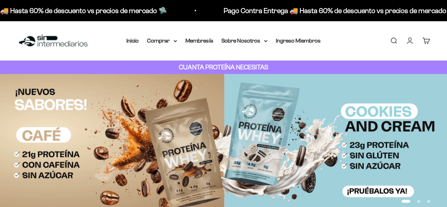 The width and height of the screenshot is (447, 207). I want to click on a: Ingreso Miembros, so click(298, 40).